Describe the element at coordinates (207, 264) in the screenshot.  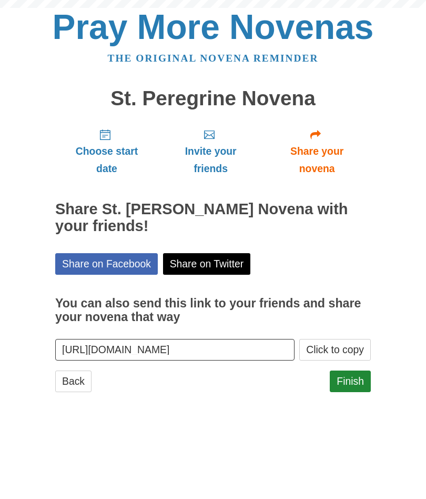
I see `a: Share on Twitter` at that location.